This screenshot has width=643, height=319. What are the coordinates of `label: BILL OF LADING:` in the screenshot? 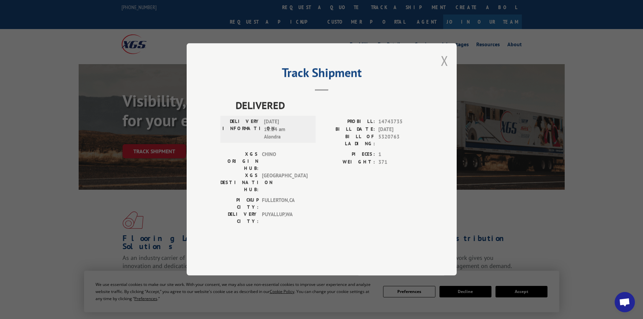 It's located at (348, 140).